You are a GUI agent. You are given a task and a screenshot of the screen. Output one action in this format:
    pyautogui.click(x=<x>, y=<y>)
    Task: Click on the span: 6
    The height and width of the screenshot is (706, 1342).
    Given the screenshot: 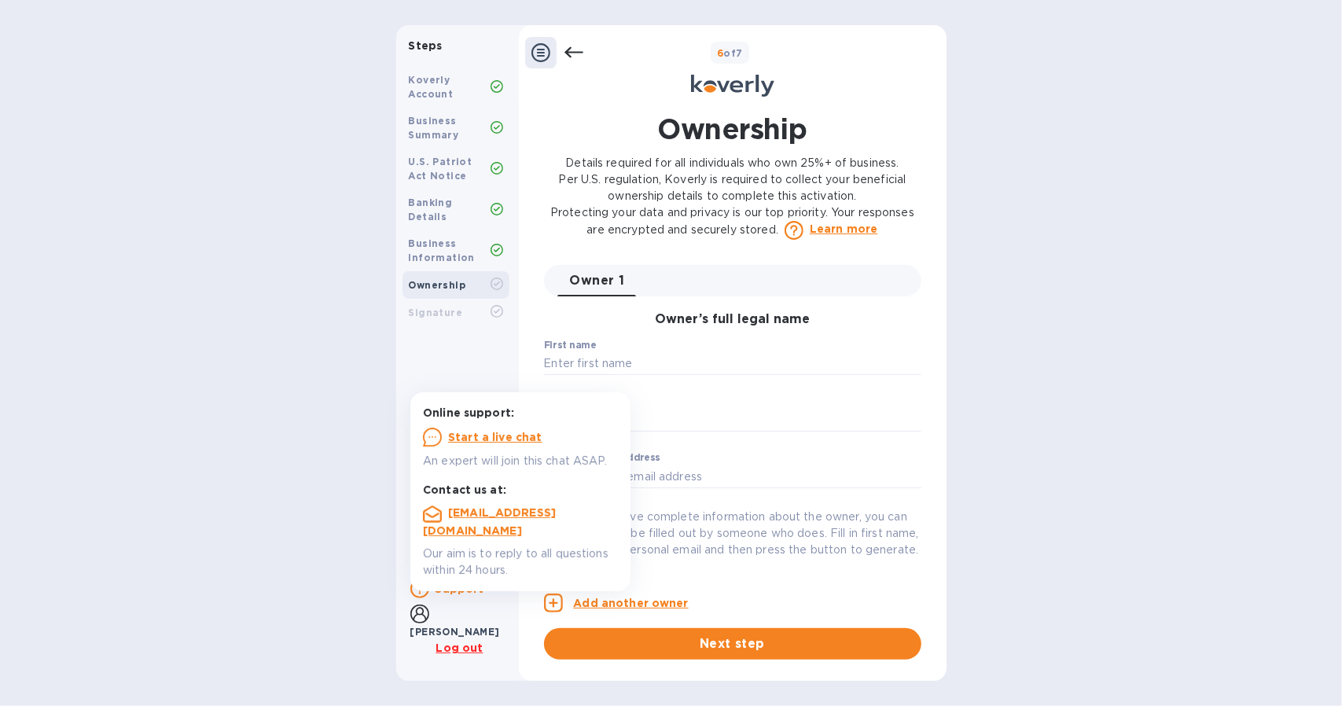 What is the action you would take?
    pyautogui.click(x=720, y=53)
    